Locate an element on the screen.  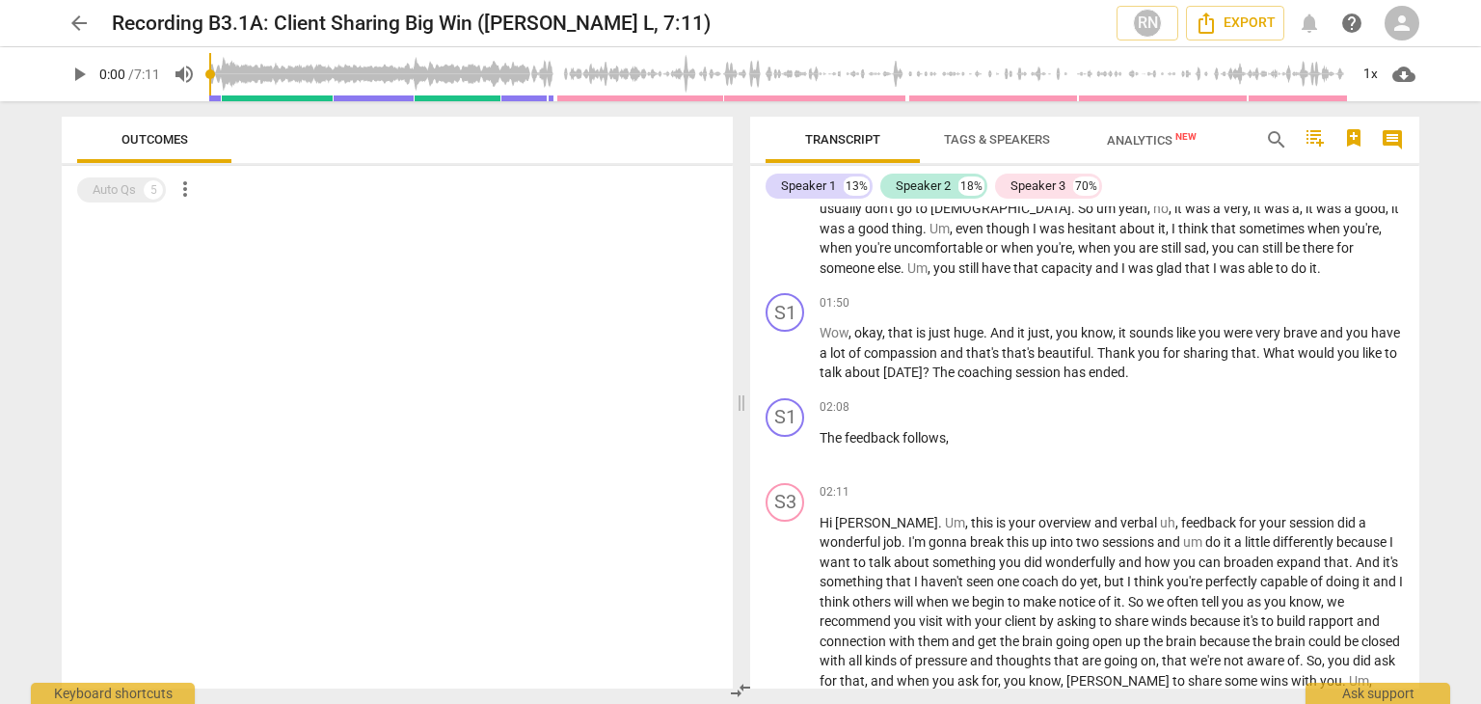
span: So is located at coordinates (1087, 208).